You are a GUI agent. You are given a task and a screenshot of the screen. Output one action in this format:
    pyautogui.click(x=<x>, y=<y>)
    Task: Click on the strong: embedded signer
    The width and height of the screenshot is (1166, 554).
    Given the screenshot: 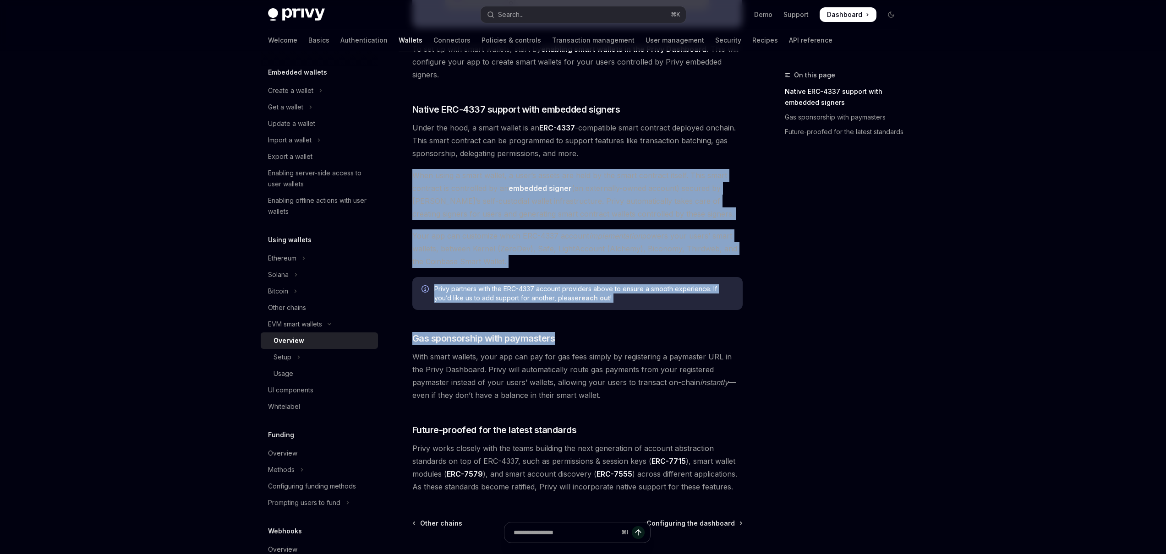 What is the action you would take?
    pyautogui.click(x=540, y=188)
    